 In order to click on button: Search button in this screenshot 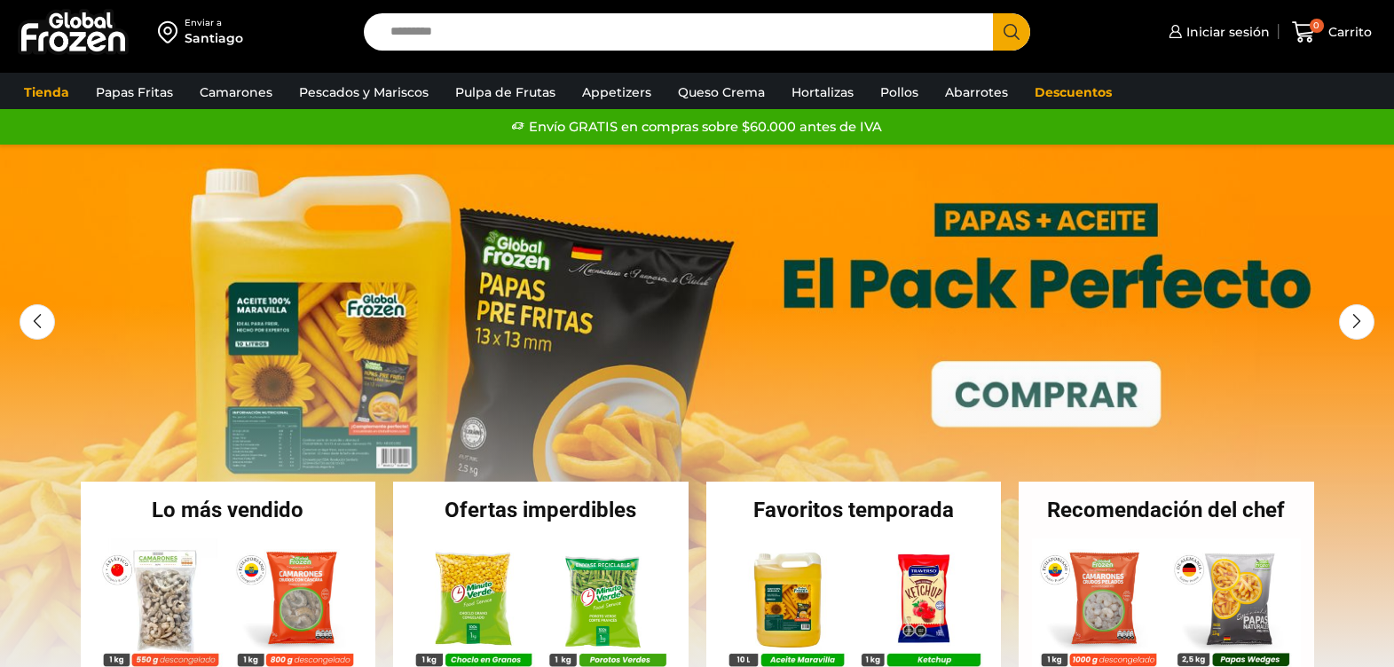, I will do `click(1012, 32)`.